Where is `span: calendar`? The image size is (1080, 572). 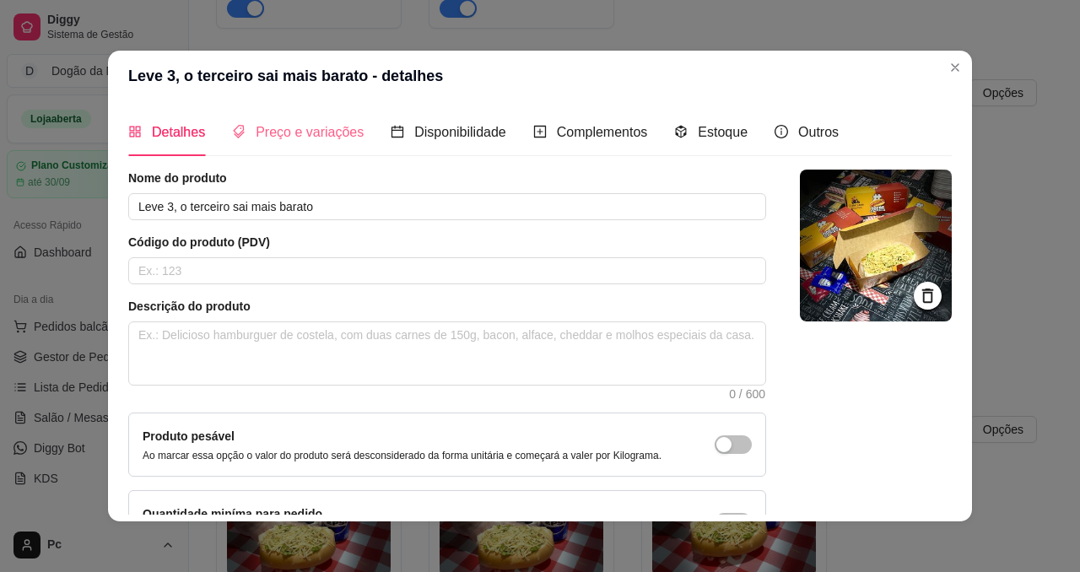 span: calendar is located at coordinates (397, 132).